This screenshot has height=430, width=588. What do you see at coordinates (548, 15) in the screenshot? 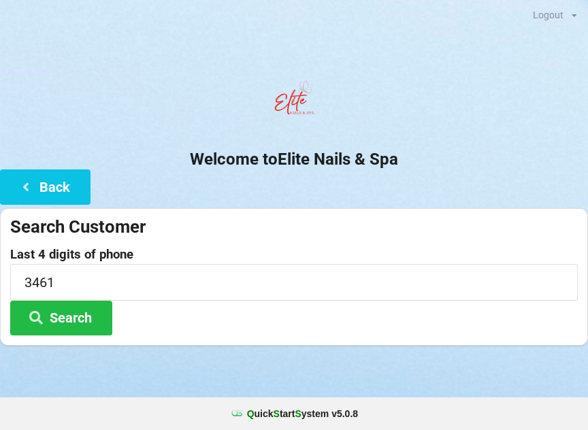
I see `div: Logout` at bounding box center [548, 15].